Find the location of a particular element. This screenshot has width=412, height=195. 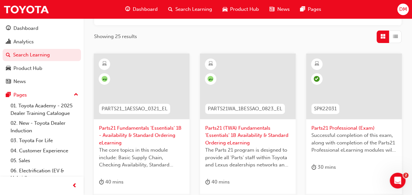

span: DM is located at coordinates (403, 9).